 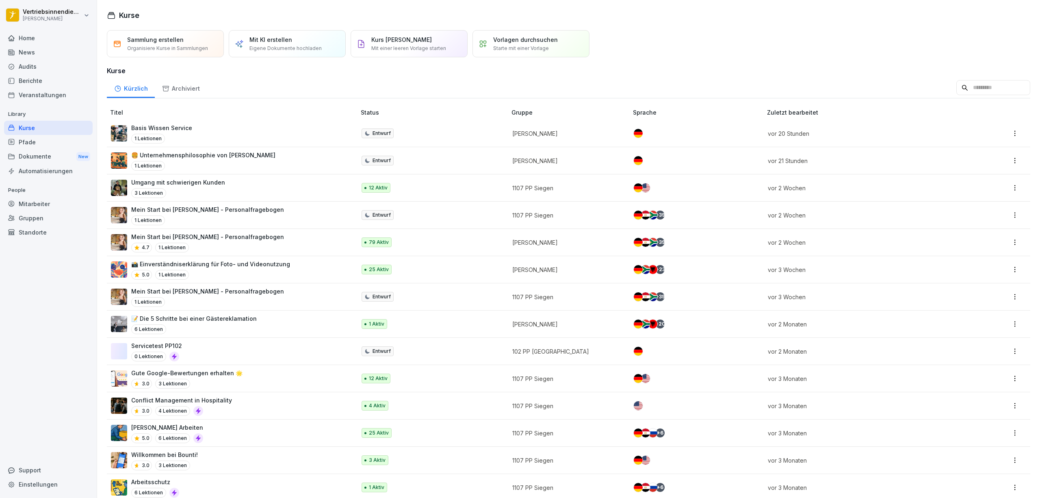 I want to click on p: Zuletzt bearbeitet, so click(x=865, y=112).